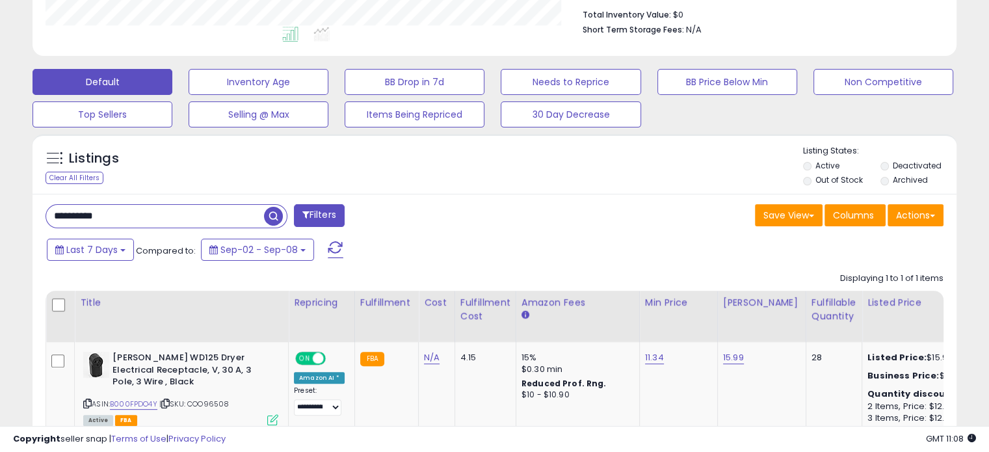 The image size is (989, 452). Describe the element at coordinates (102, 114) in the screenshot. I see `button: Top Sellers` at that location.